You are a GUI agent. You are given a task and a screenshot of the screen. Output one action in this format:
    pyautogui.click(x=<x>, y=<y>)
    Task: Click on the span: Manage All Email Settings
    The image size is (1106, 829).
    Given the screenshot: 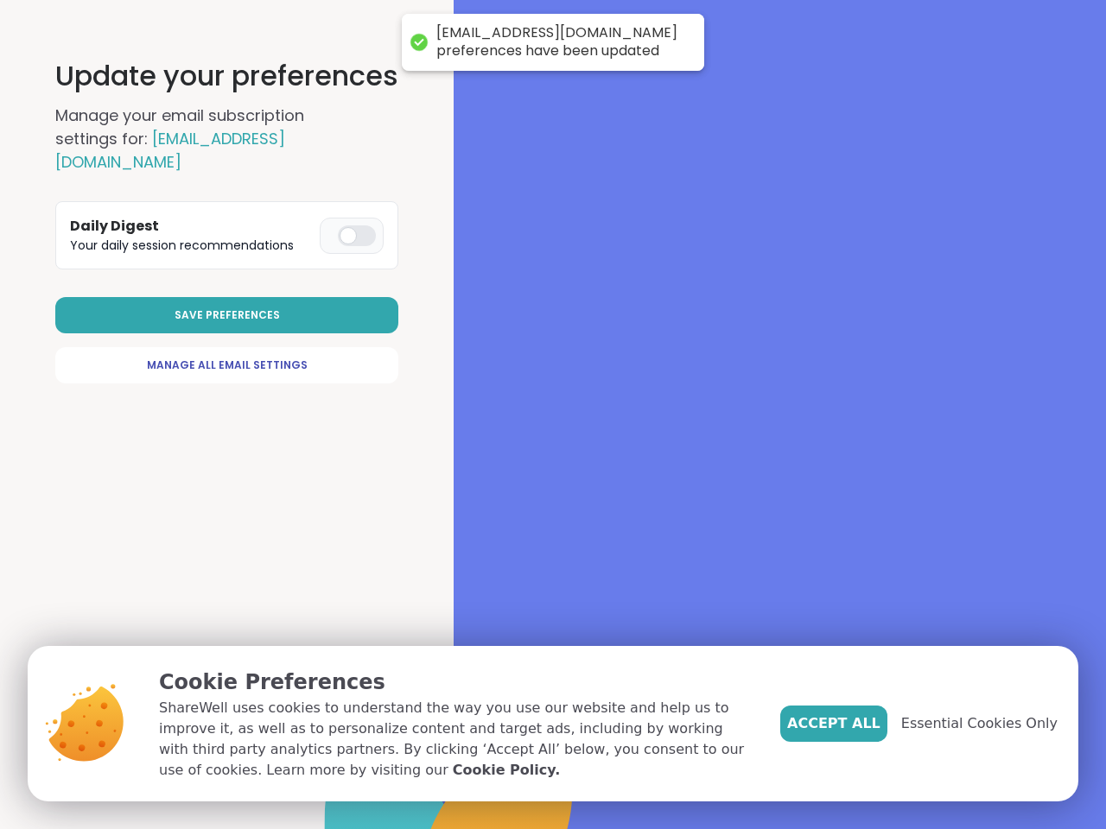 What is the action you would take?
    pyautogui.click(x=227, y=365)
    